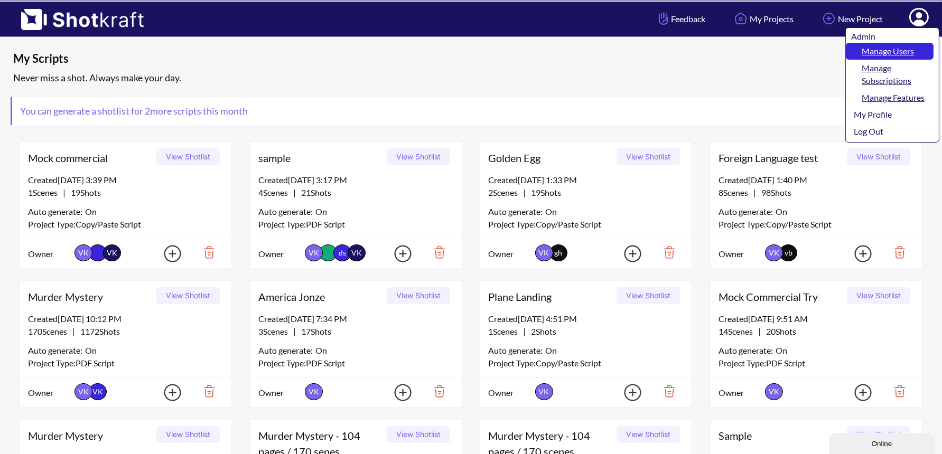 The width and height of the screenshot is (942, 454). I want to click on a: Log Out, so click(890, 132).